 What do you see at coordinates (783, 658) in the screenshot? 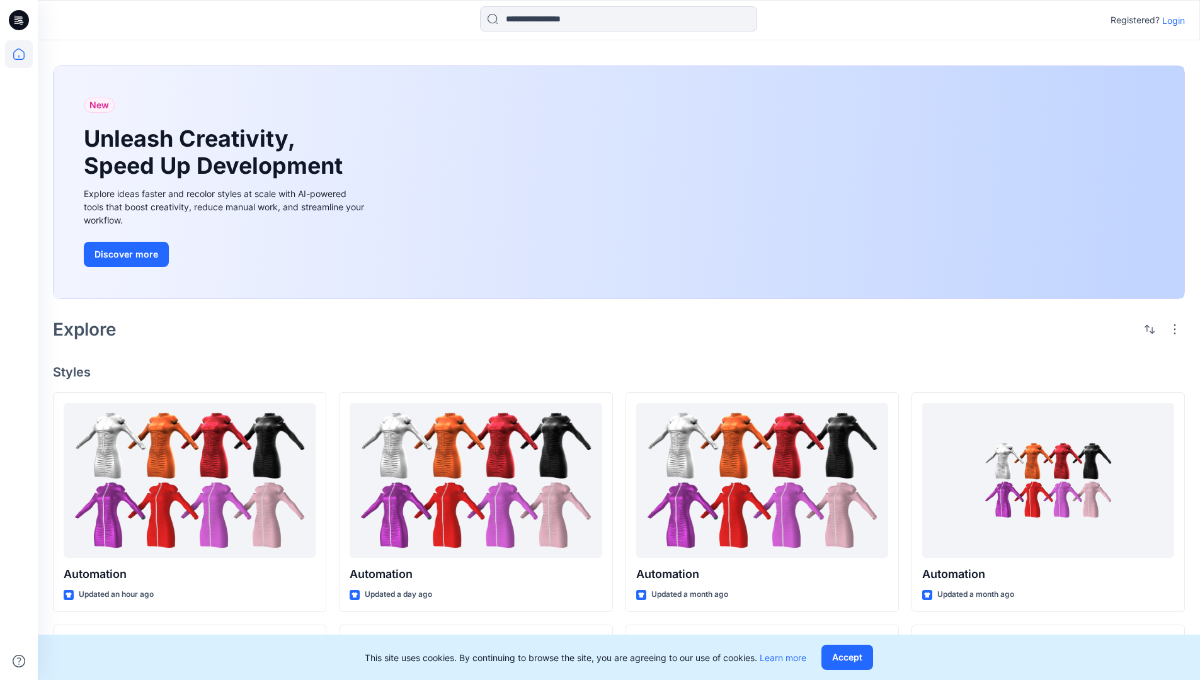
I see `a: Learn more` at bounding box center [783, 658].